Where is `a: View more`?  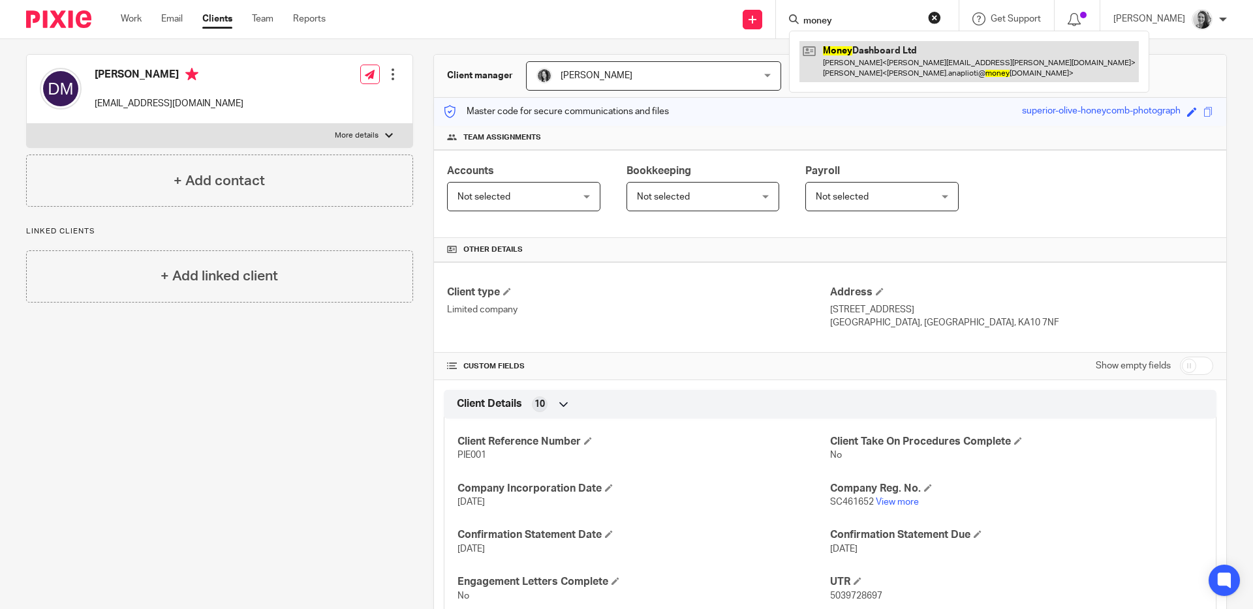 a: View more is located at coordinates (897, 502).